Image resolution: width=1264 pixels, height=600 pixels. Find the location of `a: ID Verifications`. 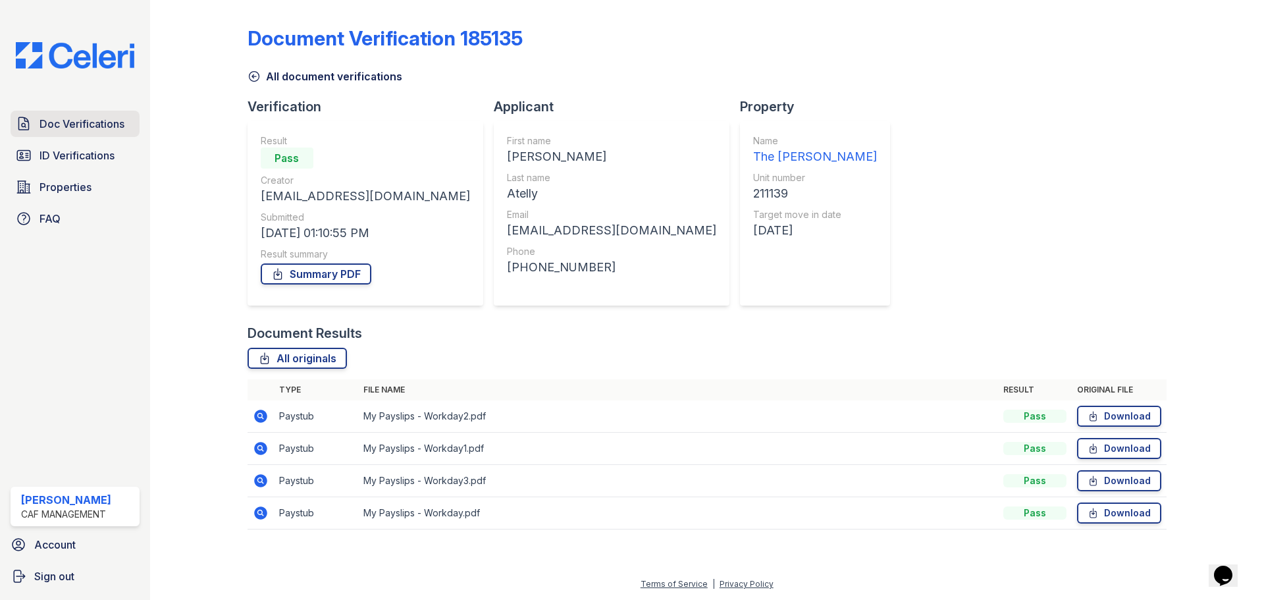

a: ID Verifications is located at coordinates (75, 155).